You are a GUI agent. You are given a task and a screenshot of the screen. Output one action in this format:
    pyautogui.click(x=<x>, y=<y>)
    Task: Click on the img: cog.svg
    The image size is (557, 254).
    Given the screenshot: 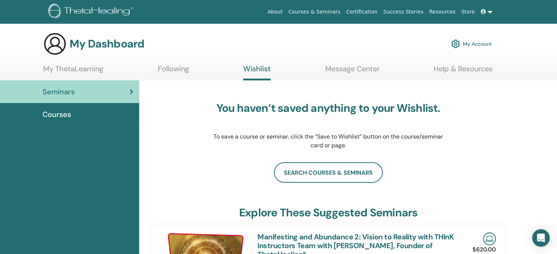 What is the action you would take?
    pyautogui.click(x=455, y=44)
    